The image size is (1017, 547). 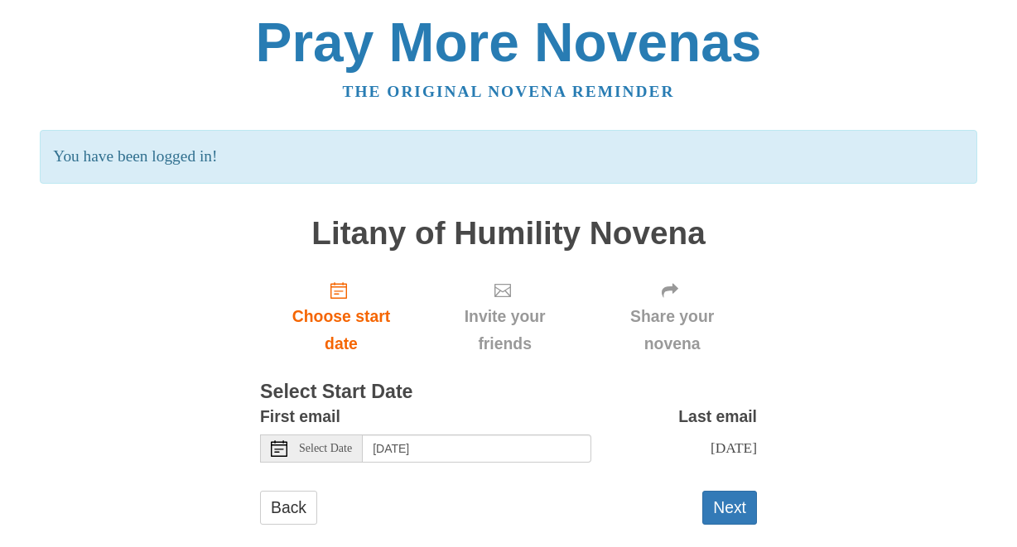 What do you see at coordinates (508, 91) in the screenshot?
I see `a: The original novena reminder` at bounding box center [508, 91].